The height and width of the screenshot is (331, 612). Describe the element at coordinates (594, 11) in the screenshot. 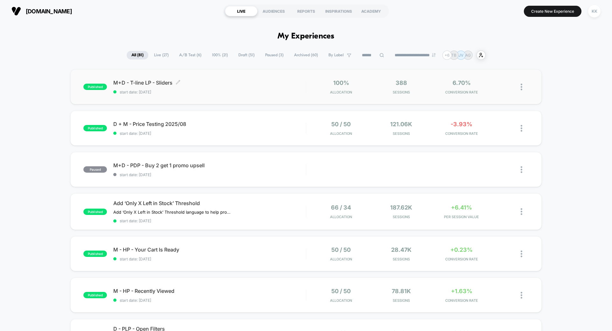

I see `div: KK` at that location.